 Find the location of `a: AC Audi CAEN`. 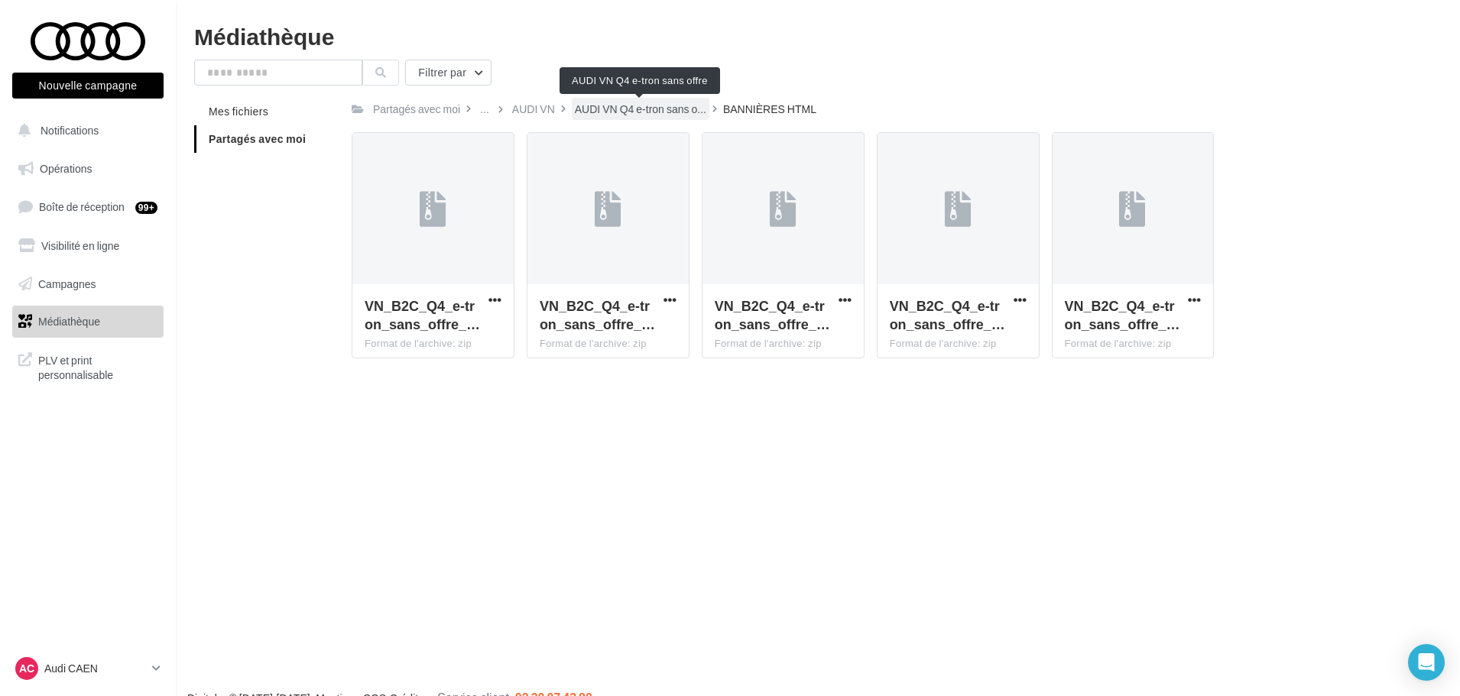

a: AC Audi CAEN is located at coordinates (88, 669).